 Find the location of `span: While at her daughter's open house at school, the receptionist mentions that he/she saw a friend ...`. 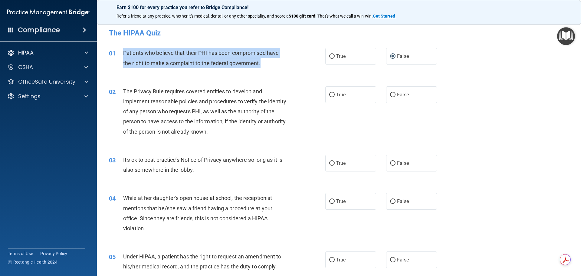

span: While at her daughter's open house at school, the receptionist mentions that he/she saw a friend ... is located at coordinates (198, 213).